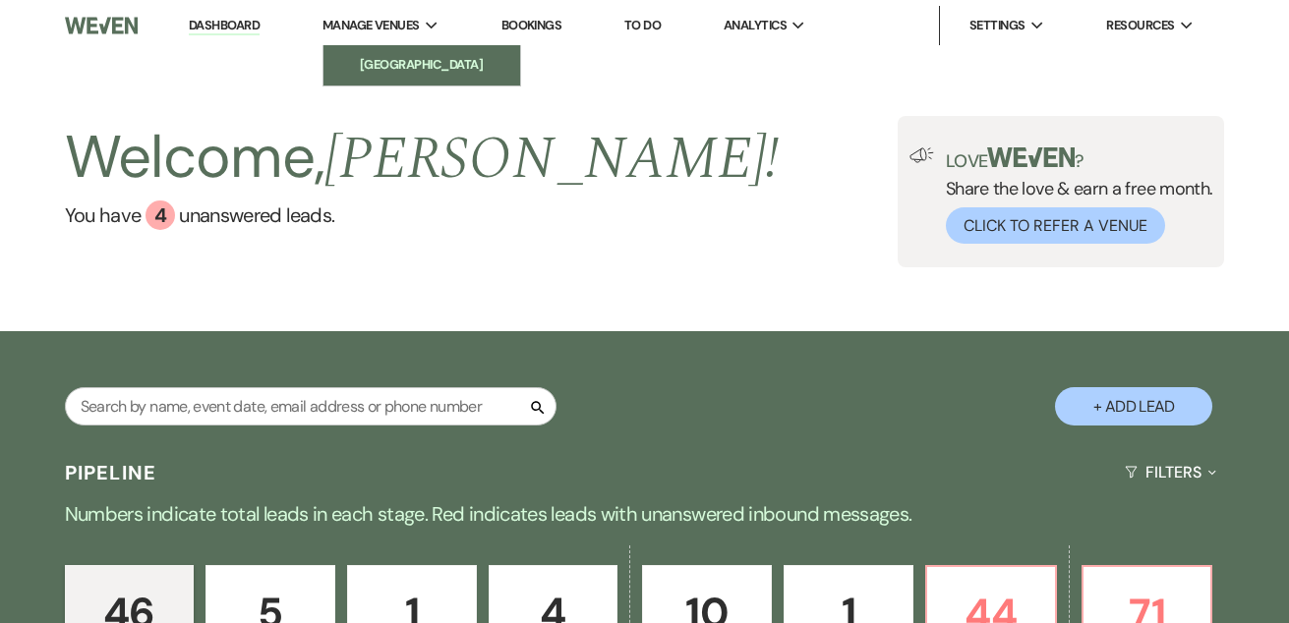 Image resolution: width=1289 pixels, height=623 pixels. Describe the element at coordinates (997, 26) in the screenshot. I see `span: Settings` at that location.